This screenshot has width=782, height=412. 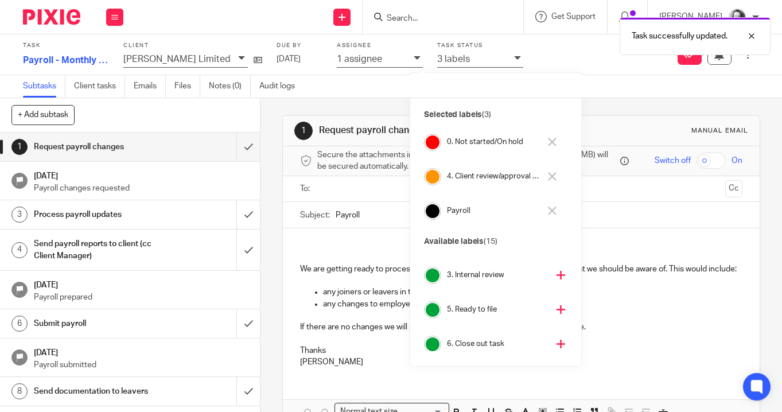 What do you see at coordinates (98, 249) in the screenshot?
I see `h1: Send payroll reports to client (cc Client Manager)` at bounding box center [98, 249].